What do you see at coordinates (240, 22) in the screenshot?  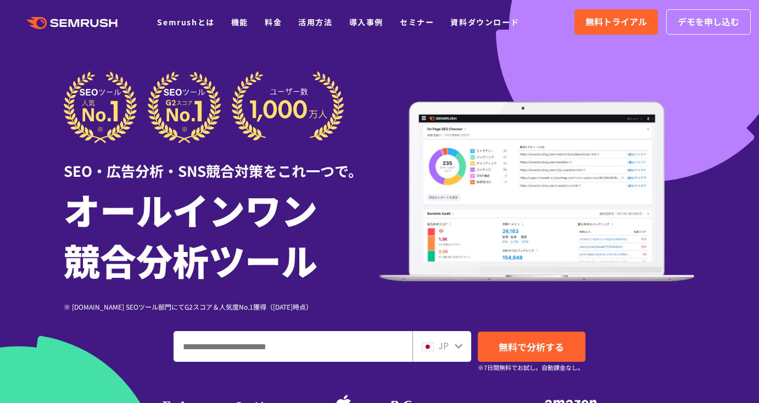 I see `a: 機能` at bounding box center [240, 22].